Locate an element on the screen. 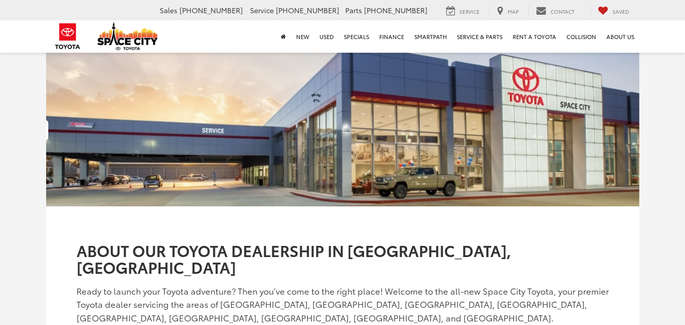 This screenshot has width=685, height=325. a: My Saved Vehicles is located at coordinates (613, 11).